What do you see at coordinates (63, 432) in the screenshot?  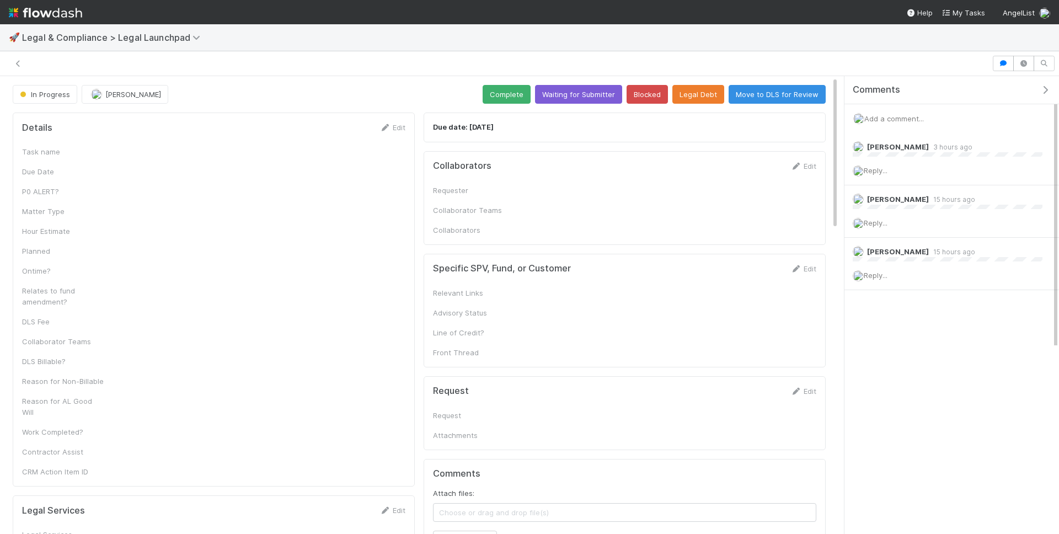 I see `div: Work Completed?` at bounding box center [63, 432].